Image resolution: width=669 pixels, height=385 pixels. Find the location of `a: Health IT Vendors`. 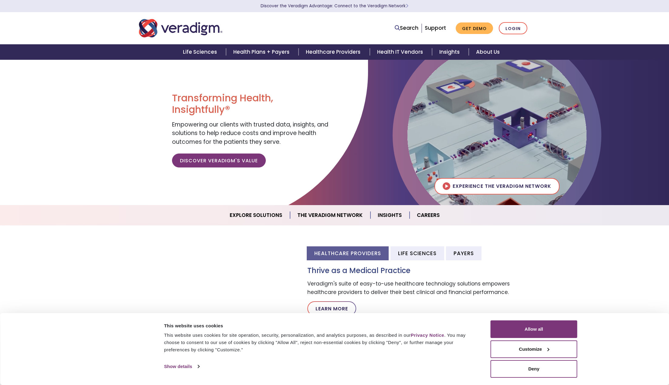

a: Health IT Vendors is located at coordinates (401, 52).